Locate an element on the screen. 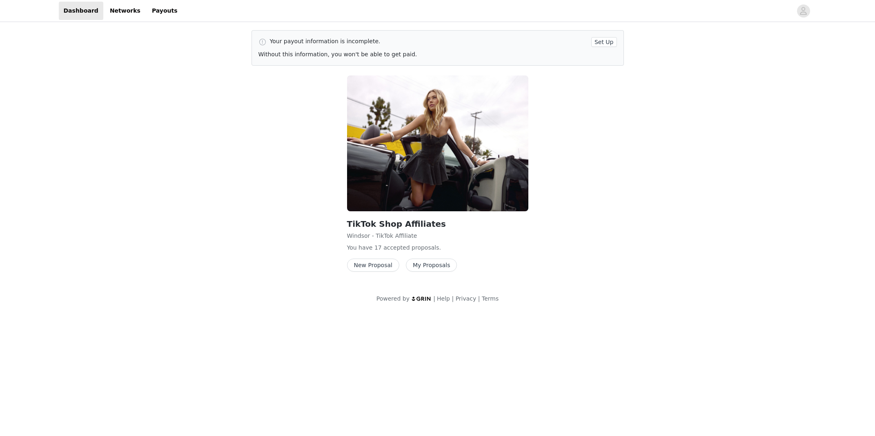 The image size is (875, 436). p: You have 17 accepted proposal . is located at coordinates (438, 248).